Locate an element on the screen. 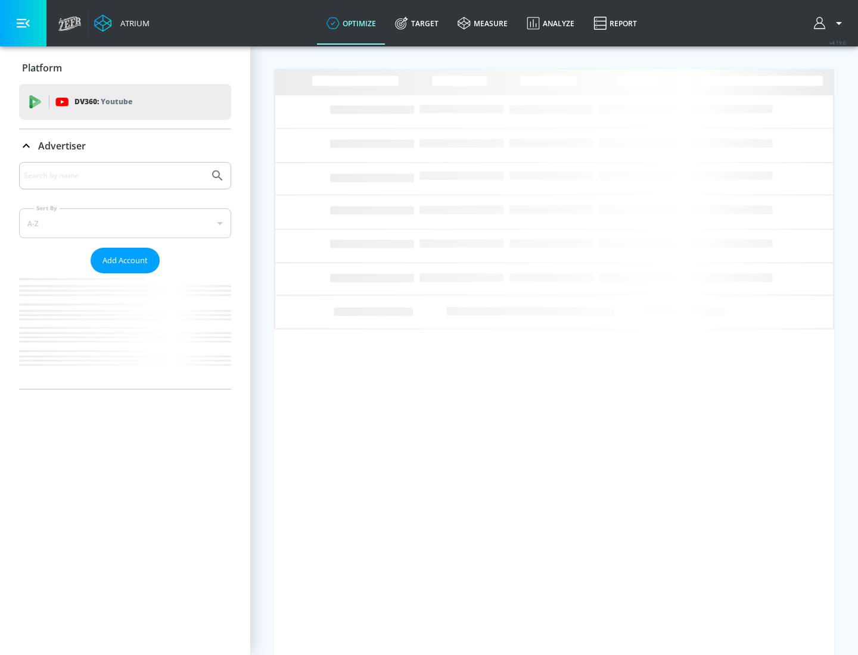 This screenshot has height=655, width=858. button: Add Account is located at coordinates (125, 260).